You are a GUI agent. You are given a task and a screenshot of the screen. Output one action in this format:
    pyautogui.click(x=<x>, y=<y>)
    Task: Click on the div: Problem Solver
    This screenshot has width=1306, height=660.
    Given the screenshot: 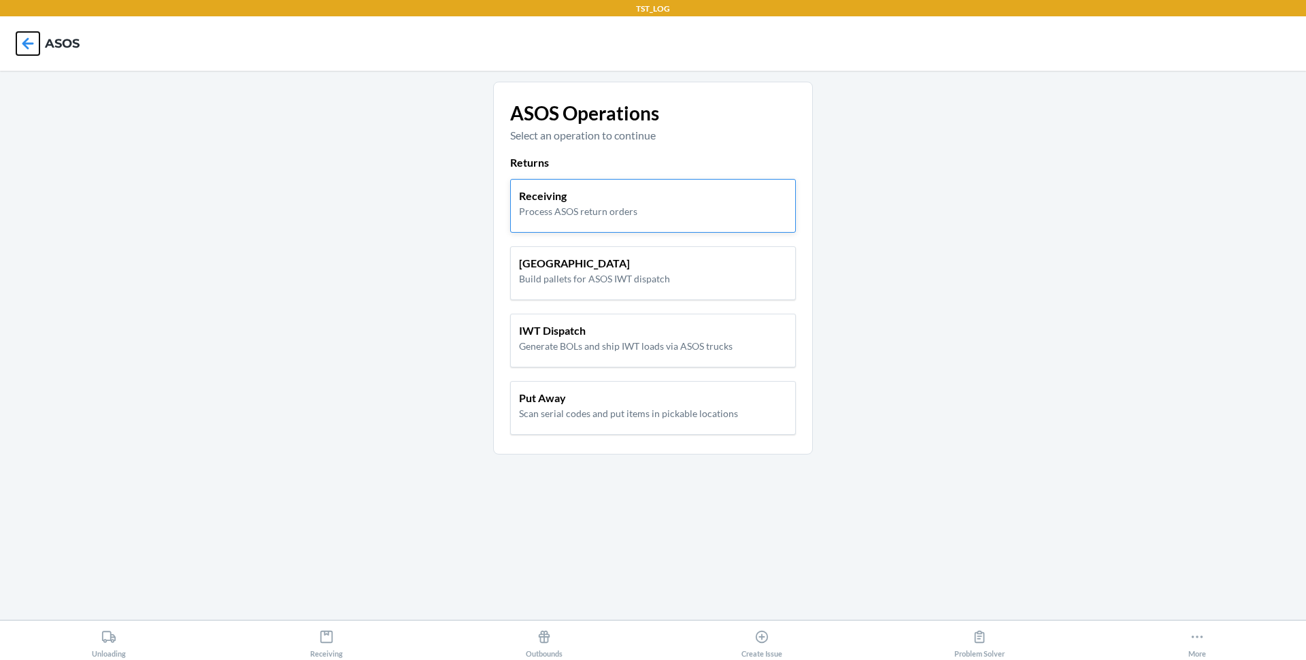 What is the action you would take?
    pyautogui.click(x=980, y=641)
    